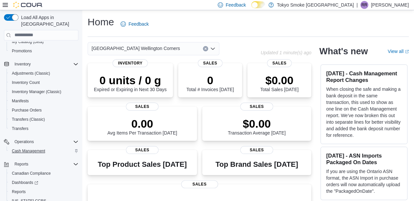 The image size is (414, 201). I want to click on p: 0.00, so click(142, 124).